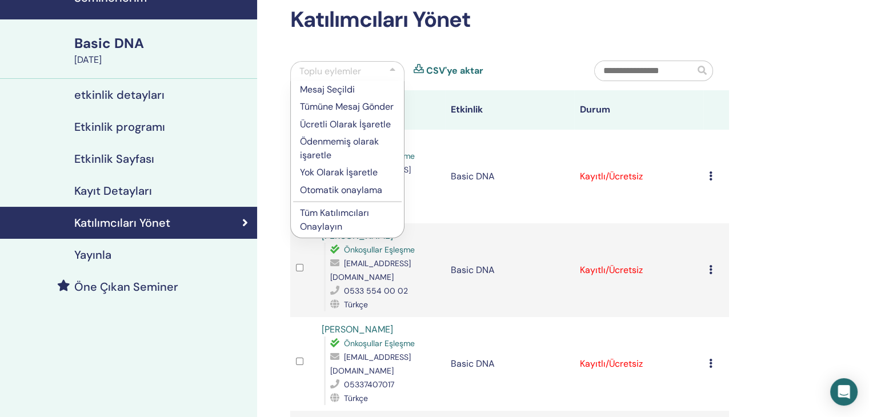  Describe the element at coordinates (348, 149) in the screenshot. I see `p: Ödenmemiş olarak işaretle` at that location.